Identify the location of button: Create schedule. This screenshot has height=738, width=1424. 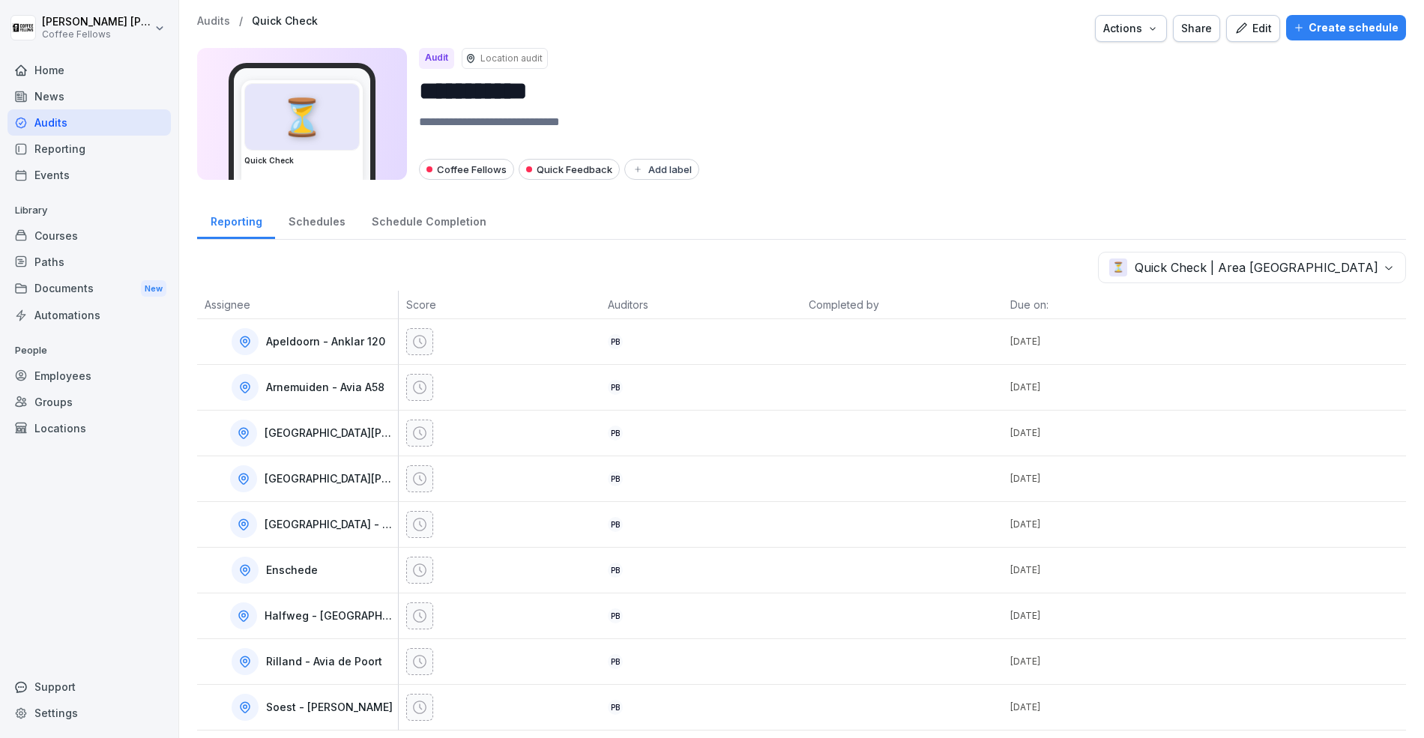
(1346, 28).